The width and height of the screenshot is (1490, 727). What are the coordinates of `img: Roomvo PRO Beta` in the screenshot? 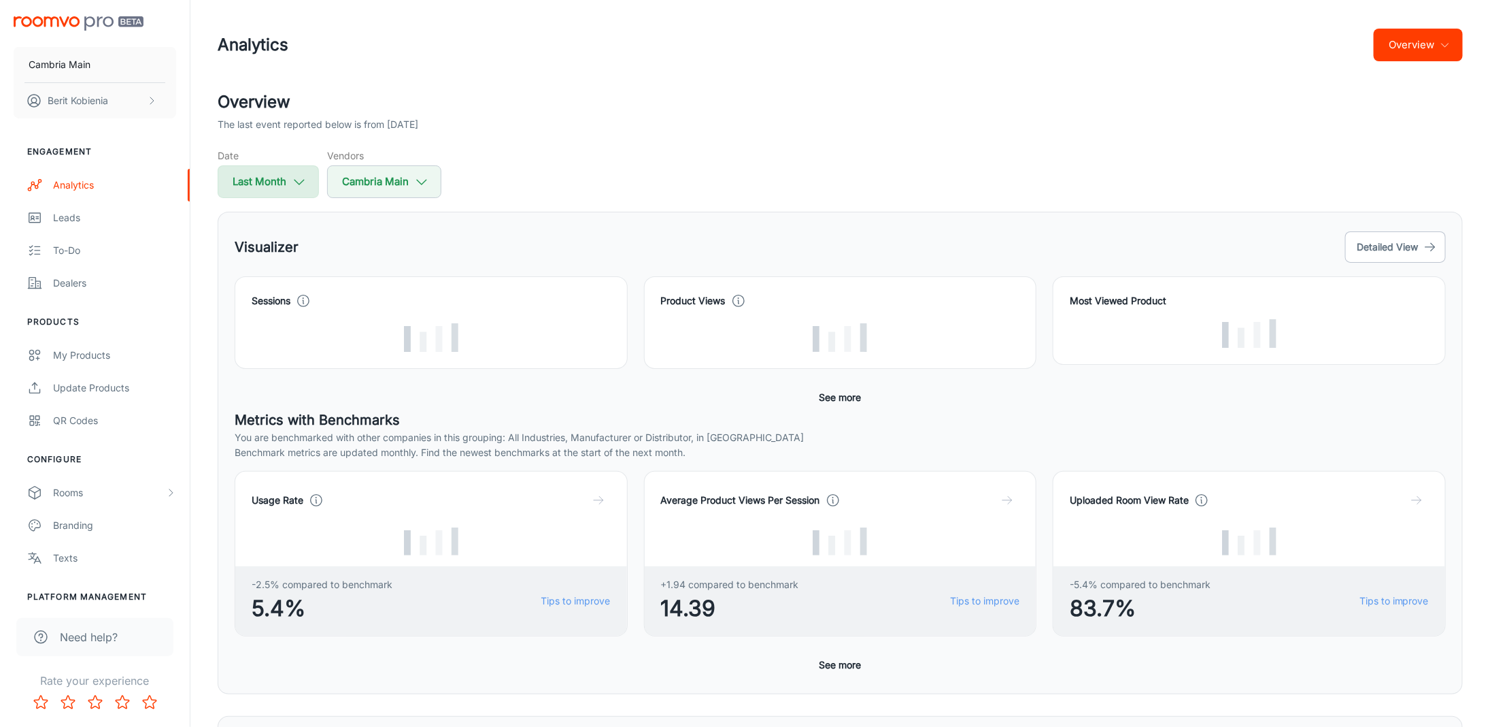 It's located at (78, 23).